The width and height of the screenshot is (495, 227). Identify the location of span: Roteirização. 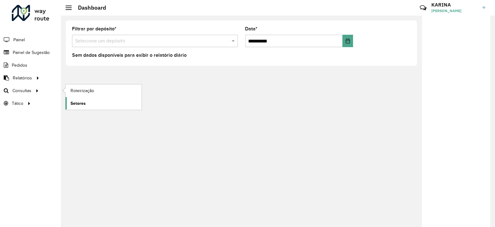
(82, 91).